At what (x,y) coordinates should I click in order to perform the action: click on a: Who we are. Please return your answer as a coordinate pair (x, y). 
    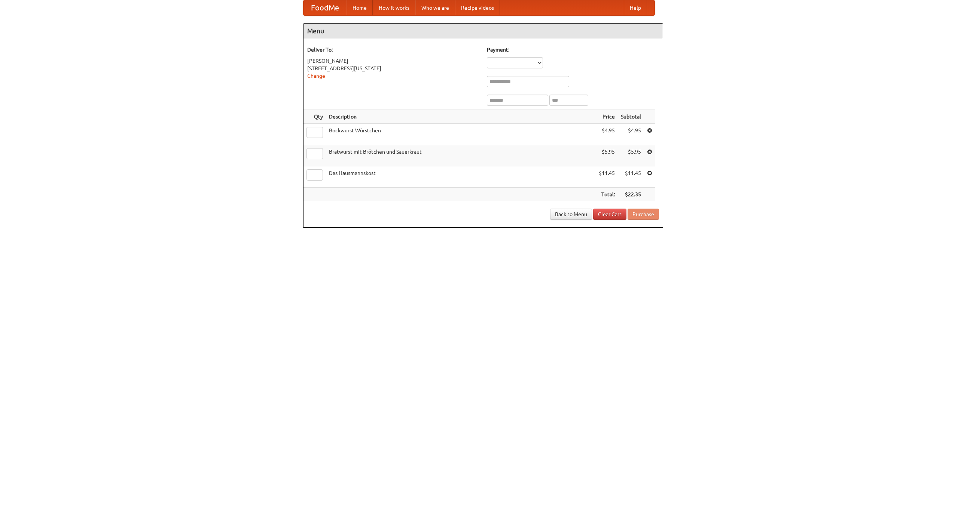
    Looking at the image, I should click on (435, 8).